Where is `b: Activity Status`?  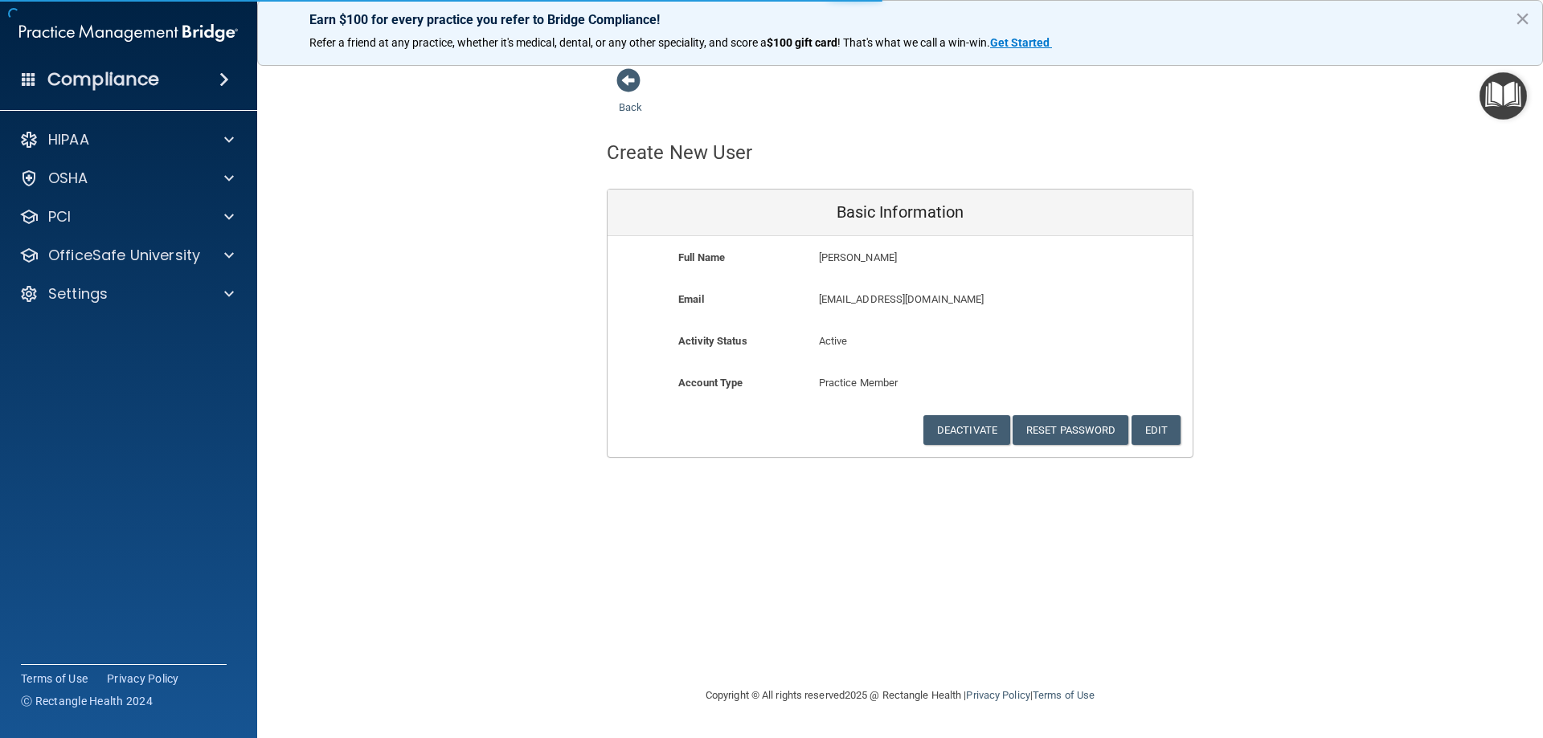
b: Activity Status is located at coordinates (713, 341).